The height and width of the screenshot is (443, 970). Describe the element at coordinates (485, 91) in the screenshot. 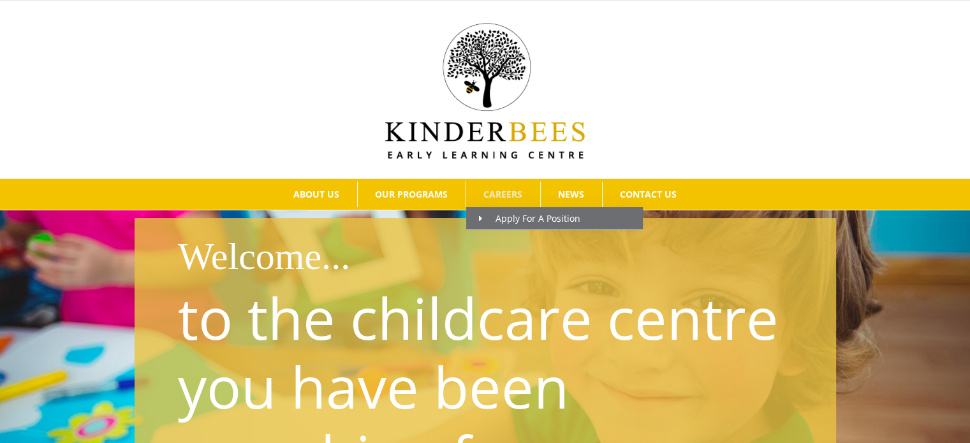

I see `img: Kinder Bees Logo` at that location.